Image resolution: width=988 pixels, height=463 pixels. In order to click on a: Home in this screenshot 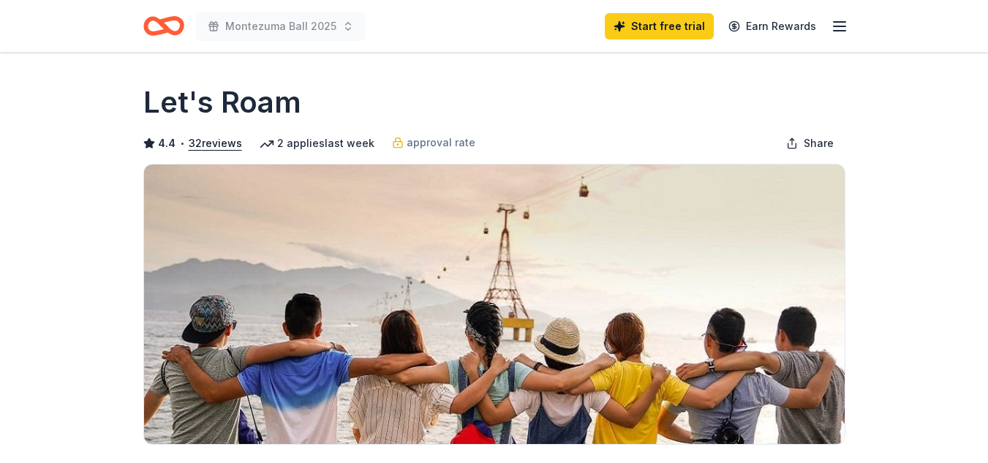, I will do `click(164, 26)`.